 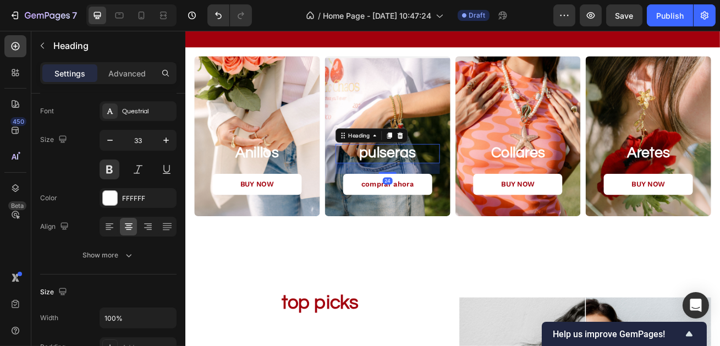 What do you see at coordinates (70, 73) in the screenshot?
I see `p: Settings` at bounding box center [70, 73].